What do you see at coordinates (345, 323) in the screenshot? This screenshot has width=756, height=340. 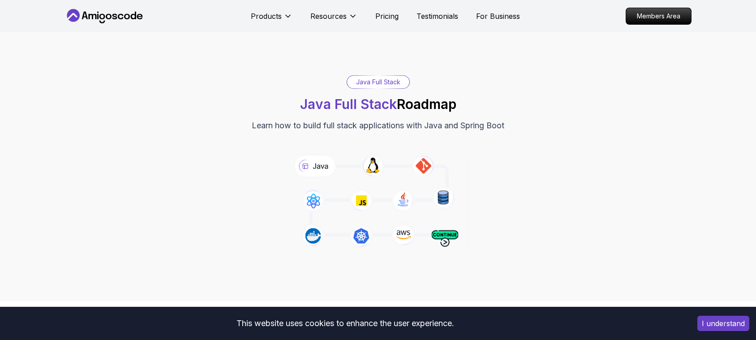 I see `div: This website uses cookies to enhance the user experience.` at bounding box center [345, 323].